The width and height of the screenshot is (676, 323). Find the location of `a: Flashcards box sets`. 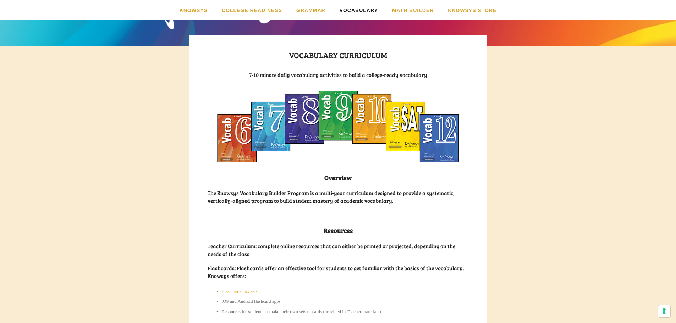

a: Flashcards box sets is located at coordinates (239, 291).